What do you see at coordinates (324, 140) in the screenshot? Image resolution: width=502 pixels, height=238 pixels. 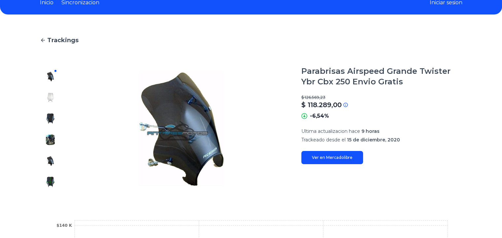 I see `span: Trackeado desde el` at bounding box center [324, 140].